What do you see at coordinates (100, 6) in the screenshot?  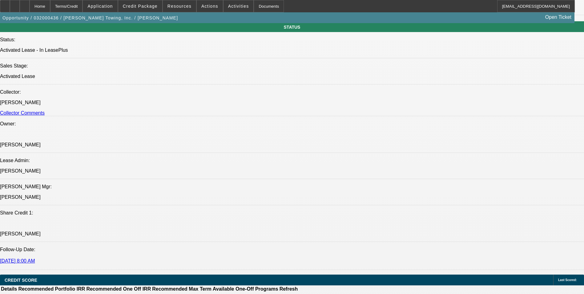 I see `span: Application` at bounding box center [100, 6].